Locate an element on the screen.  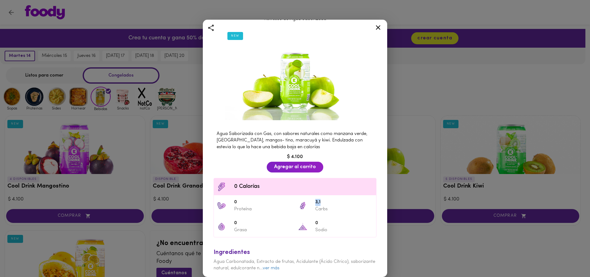
p: Grasa is located at coordinates (263, 230).